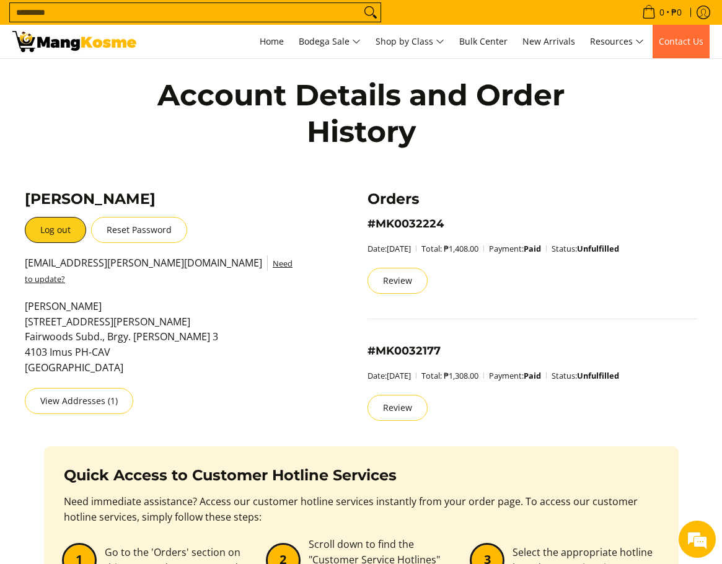 This screenshot has width=722, height=564. Describe the element at coordinates (55, 230) in the screenshot. I see `a: Log out` at that location.